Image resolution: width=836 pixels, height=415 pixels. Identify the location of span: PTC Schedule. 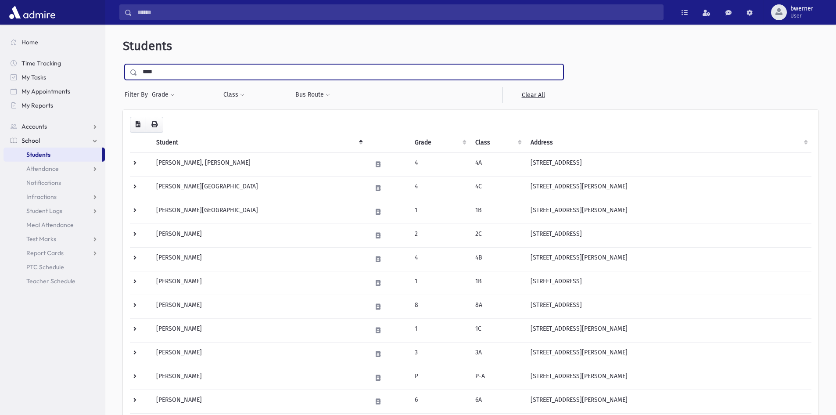
(45, 267).